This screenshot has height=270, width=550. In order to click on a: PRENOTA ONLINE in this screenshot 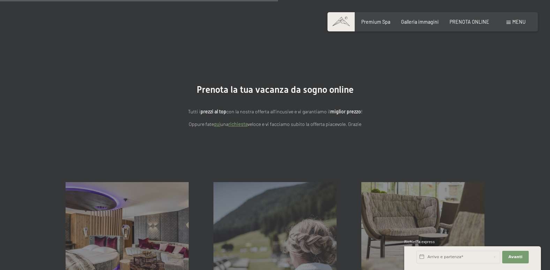, I will do `click(470, 22)`.